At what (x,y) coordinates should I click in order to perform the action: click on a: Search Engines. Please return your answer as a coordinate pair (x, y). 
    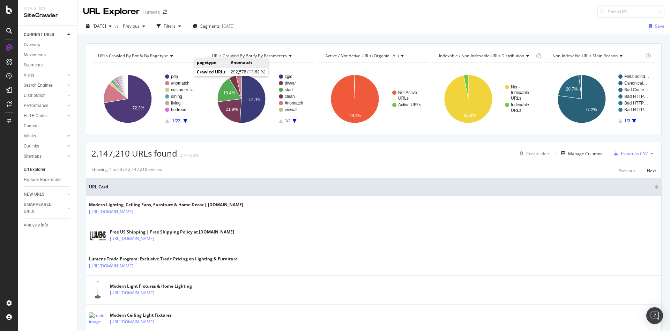
    Looking at the image, I should click on (44, 85).